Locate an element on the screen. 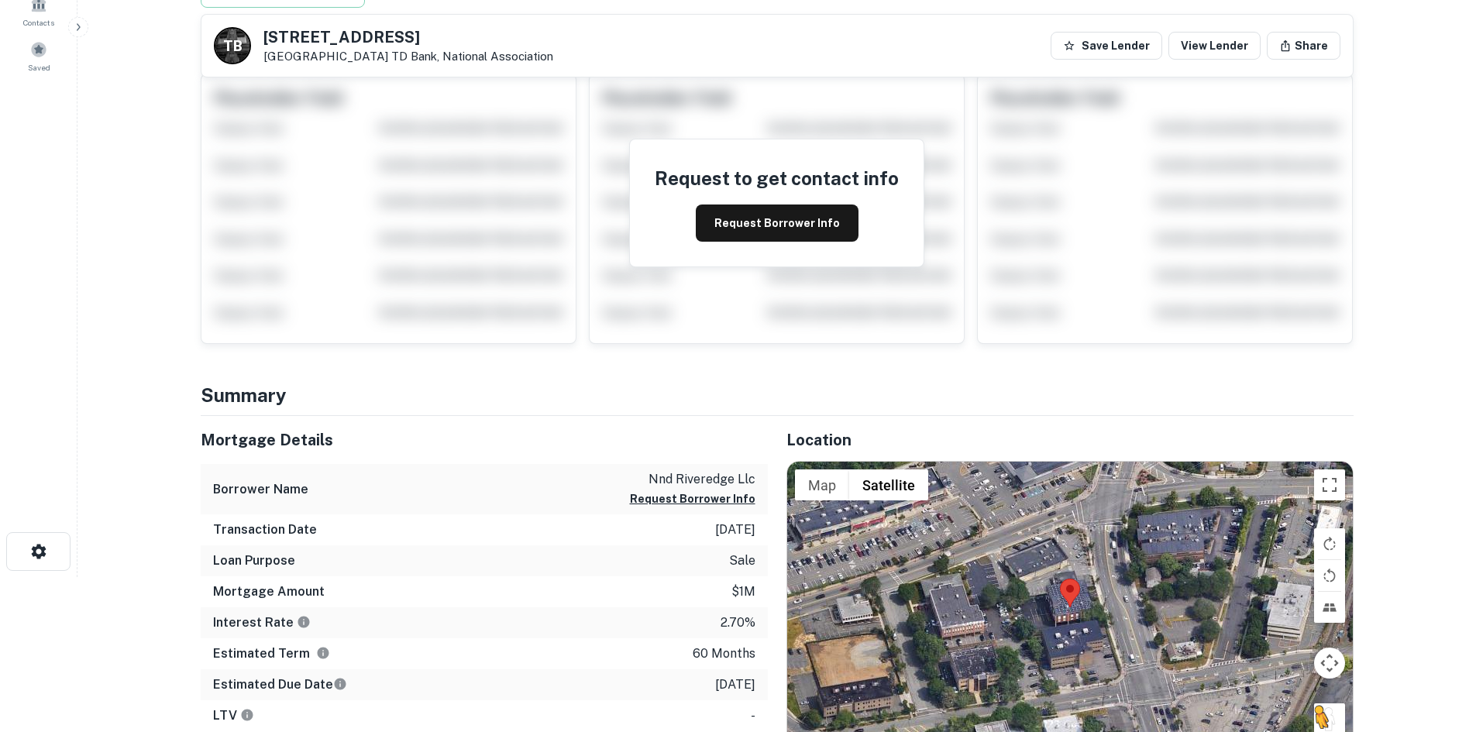 Image resolution: width=1476 pixels, height=732 pixels. p: 60 months is located at coordinates (724, 654).